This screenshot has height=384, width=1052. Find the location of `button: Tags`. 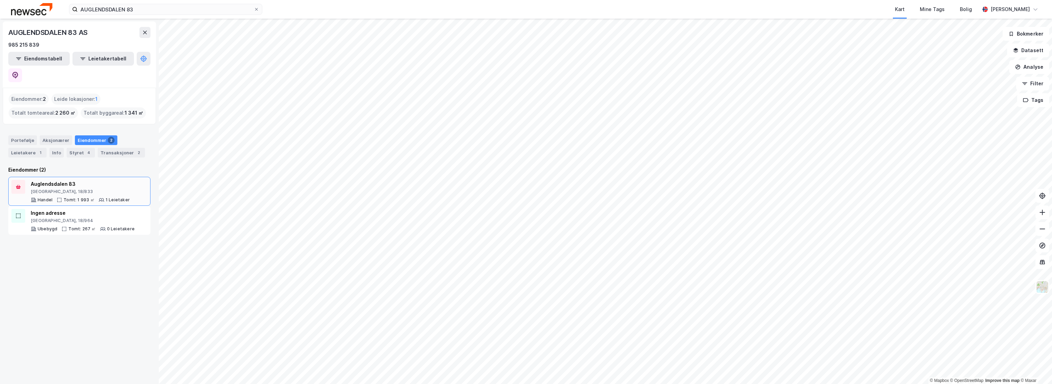

button: Tags is located at coordinates (1033, 100).